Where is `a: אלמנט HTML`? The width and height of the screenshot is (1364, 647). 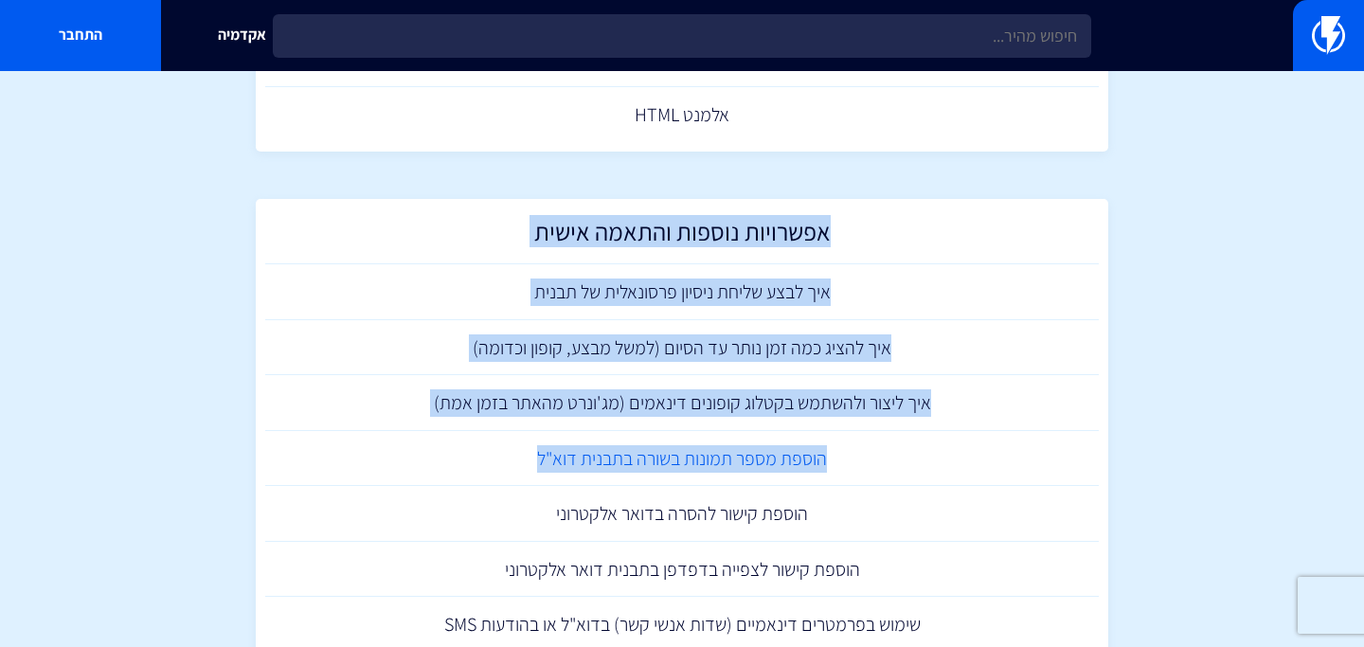
a: אלמנט HTML is located at coordinates (682, 115).